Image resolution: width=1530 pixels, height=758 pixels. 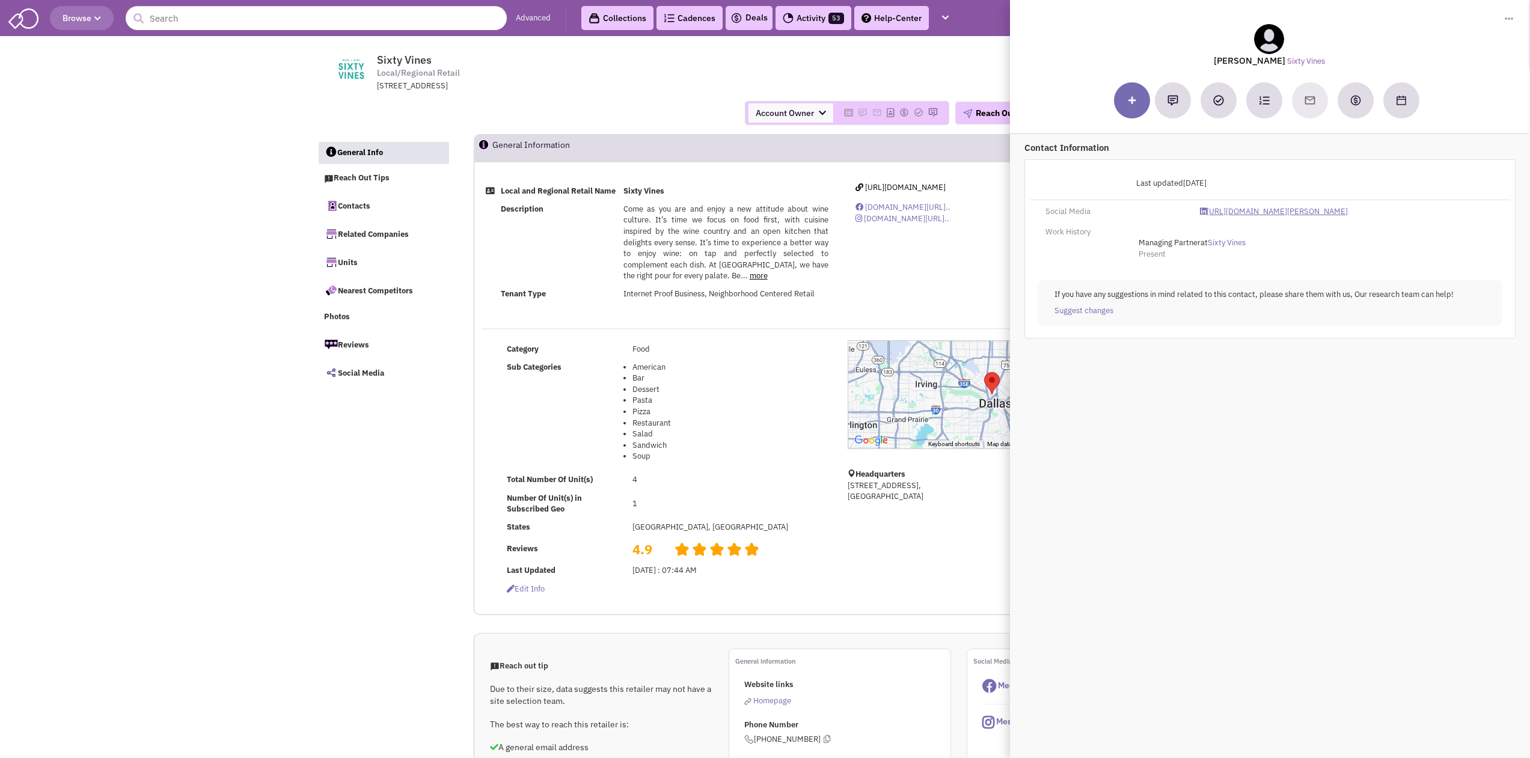 I want to click on a: Social Media, so click(x=384, y=373).